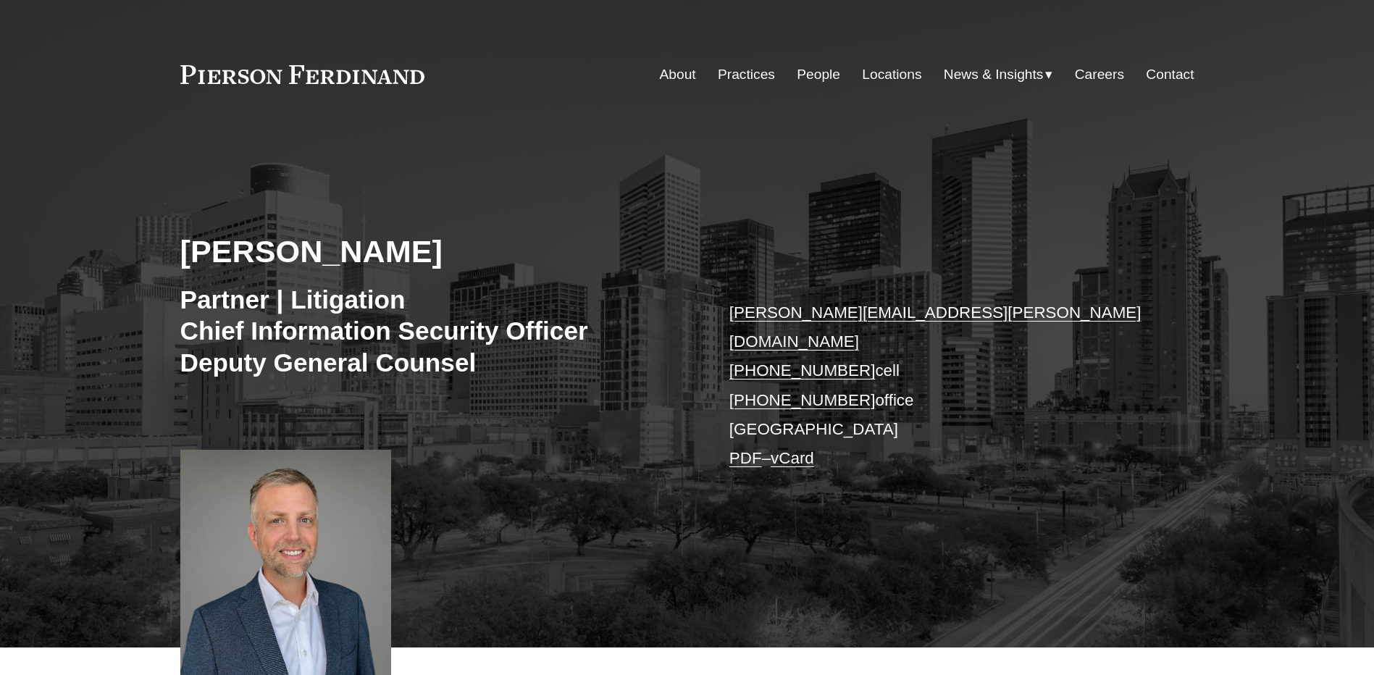 This screenshot has height=675, width=1374. Describe the element at coordinates (746, 75) in the screenshot. I see `a: Practices` at that location.